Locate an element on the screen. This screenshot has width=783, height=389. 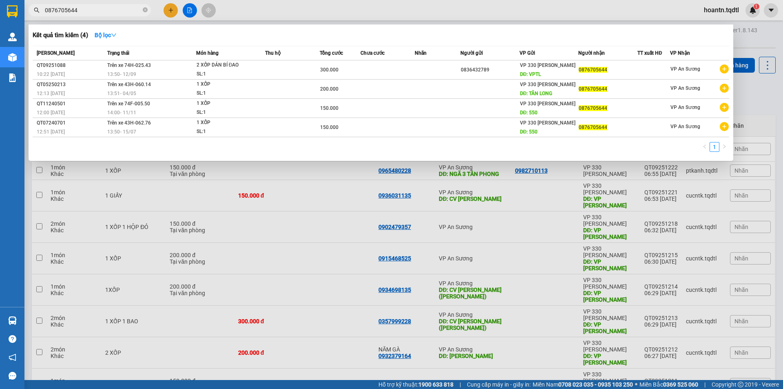
span: search is located at coordinates (37, 10).